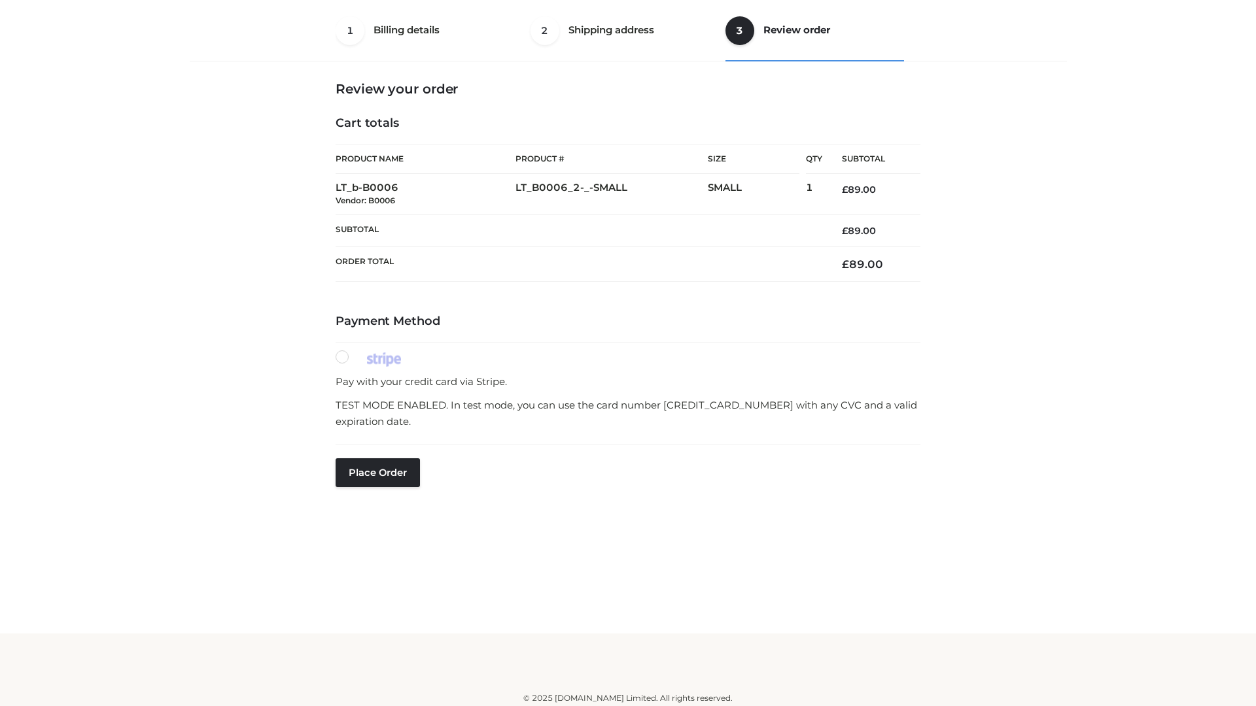 This screenshot has width=1256, height=706. What do you see at coordinates (377, 473) in the screenshot?
I see `button: Place order` at bounding box center [377, 473].